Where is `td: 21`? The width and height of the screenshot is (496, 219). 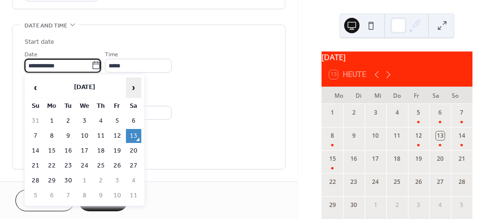 td: 21 is located at coordinates (36, 165).